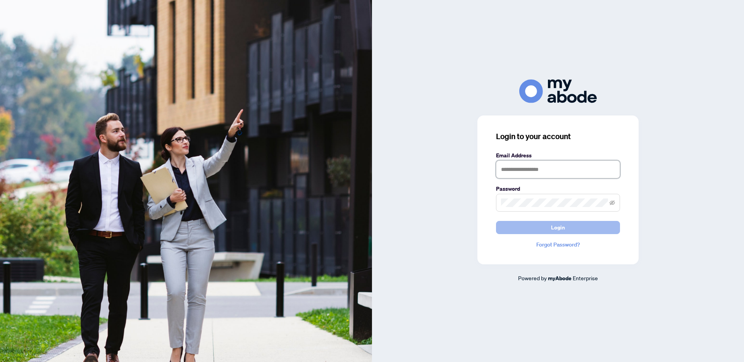 This screenshot has height=362, width=744. Describe the element at coordinates (612, 203) in the screenshot. I see `span: eye-invisible` at that location.